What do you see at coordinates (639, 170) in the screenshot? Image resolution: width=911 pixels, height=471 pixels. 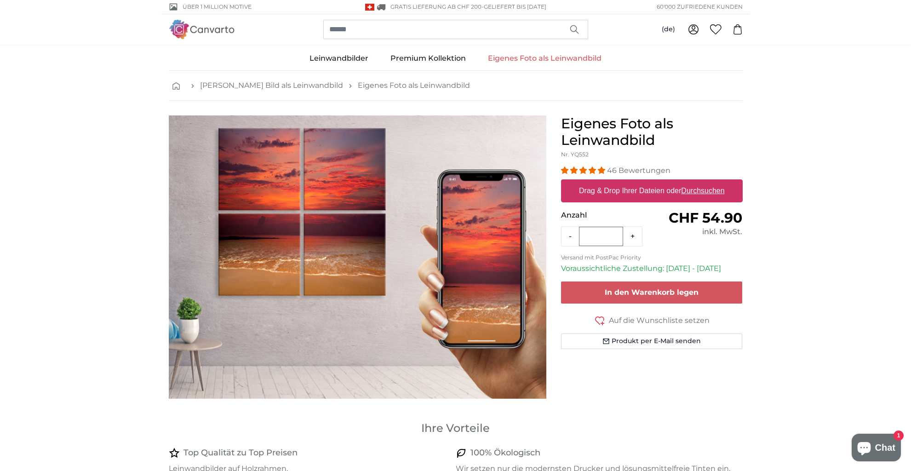 I see `span: 46 Bewertungen` at bounding box center [639, 170].